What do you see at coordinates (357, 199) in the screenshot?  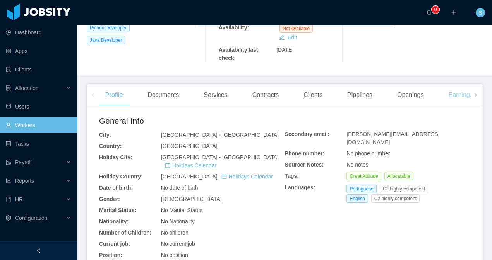 I see `span: English` at bounding box center [357, 199].